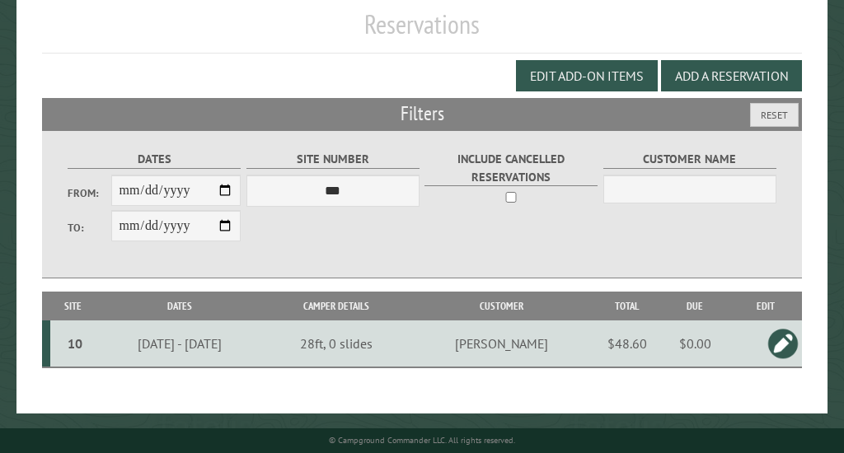  What do you see at coordinates (422, 440) in the screenshot?
I see `small: © Campground Commander LLC. All rights reserved.` at bounding box center [422, 440].